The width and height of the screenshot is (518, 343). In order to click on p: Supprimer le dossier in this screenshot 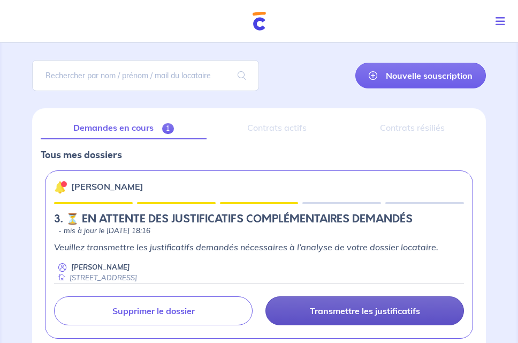, I will do `click(154, 310)`.